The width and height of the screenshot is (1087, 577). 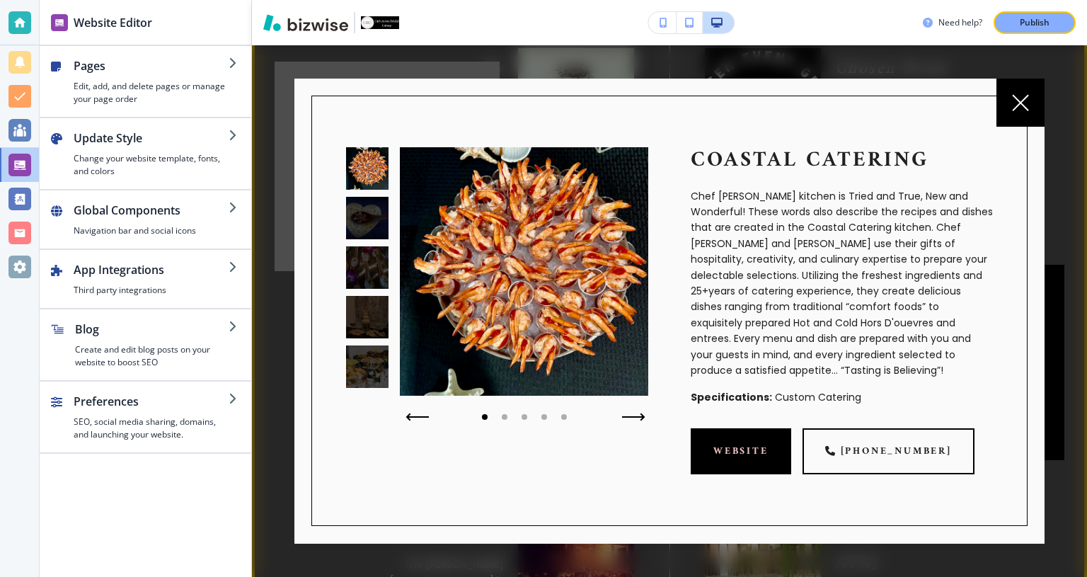 I want to click on h2: Pages, so click(x=151, y=66).